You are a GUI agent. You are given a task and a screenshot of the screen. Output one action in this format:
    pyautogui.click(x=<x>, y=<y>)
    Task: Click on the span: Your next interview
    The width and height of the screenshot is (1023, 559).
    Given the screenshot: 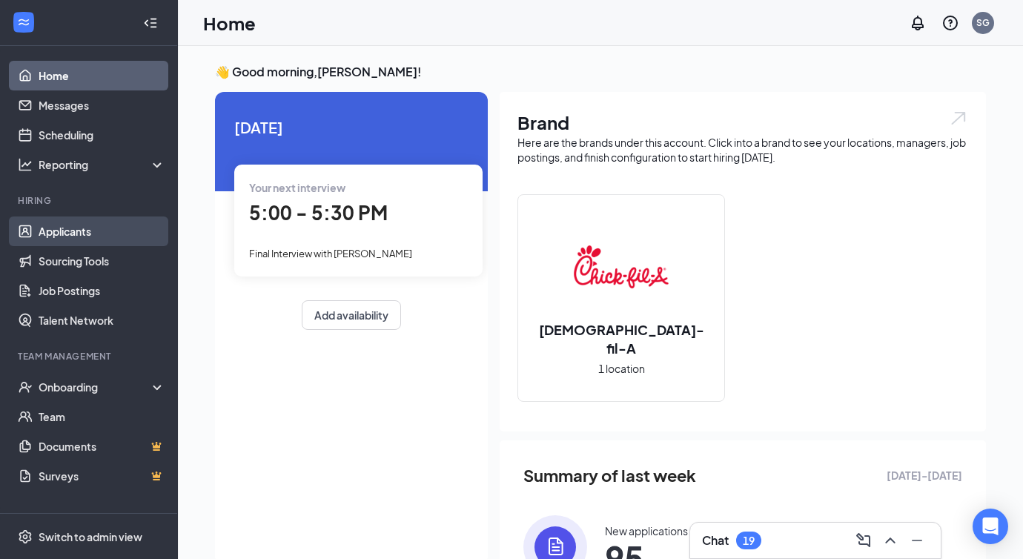 What is the action you would take?
    pyautogui.click(x=297, y=188)
    